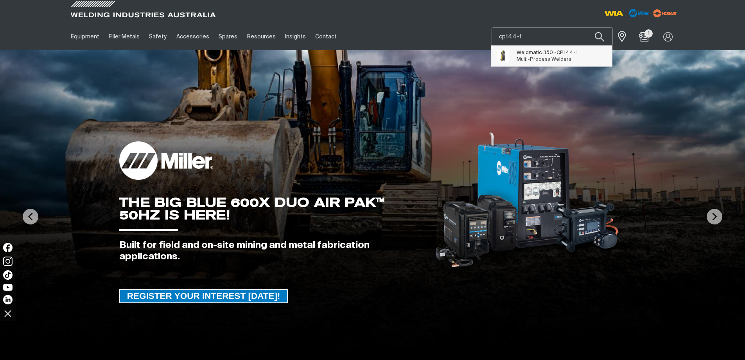 Image resolution: width=745 pixels, height=360 pixels. I want to click on a: Equipment, so click(85, 36).